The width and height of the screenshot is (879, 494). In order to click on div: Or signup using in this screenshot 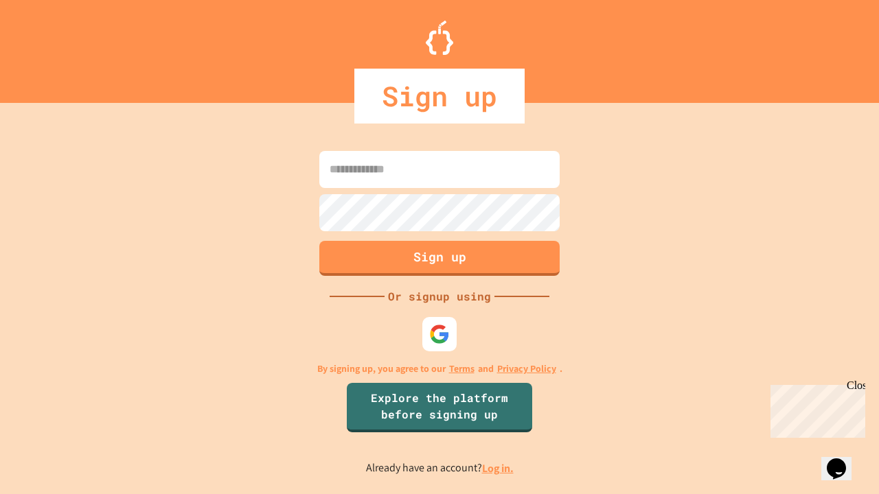, I will do `click(439, 297)`.